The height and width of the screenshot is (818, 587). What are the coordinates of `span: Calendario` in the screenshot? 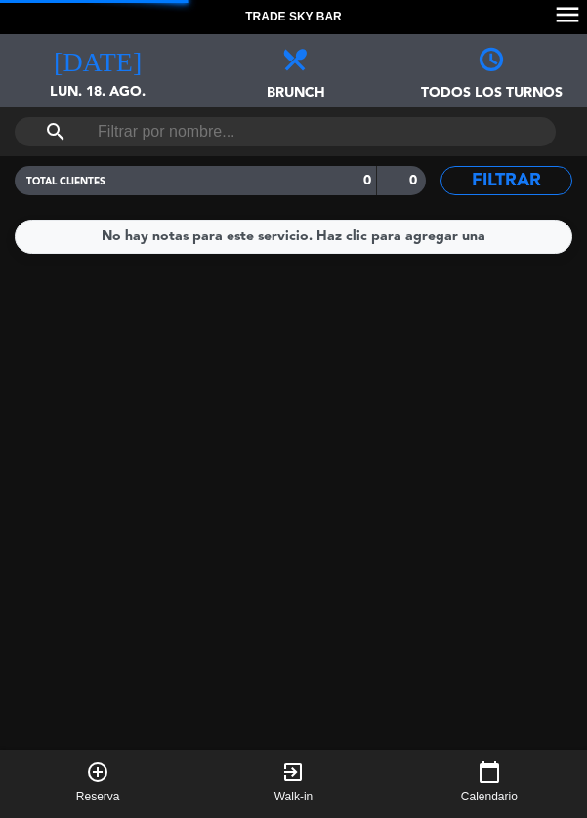 It's located at (489, 798).